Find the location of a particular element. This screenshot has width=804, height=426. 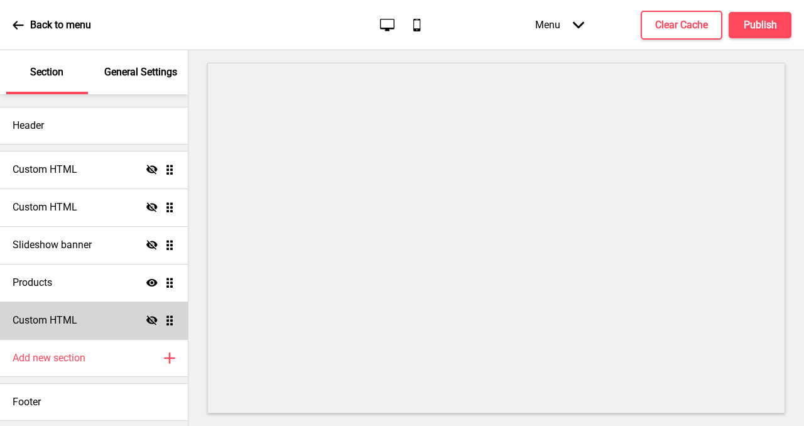

h4: Clear Cache is located at coordinates (682, 25).